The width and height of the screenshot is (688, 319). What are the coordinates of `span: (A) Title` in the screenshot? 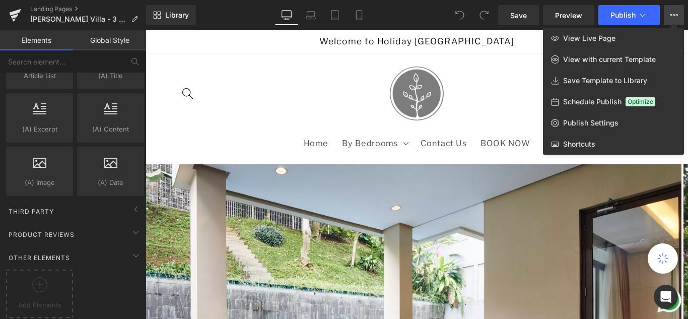 It's located at (110, 76).